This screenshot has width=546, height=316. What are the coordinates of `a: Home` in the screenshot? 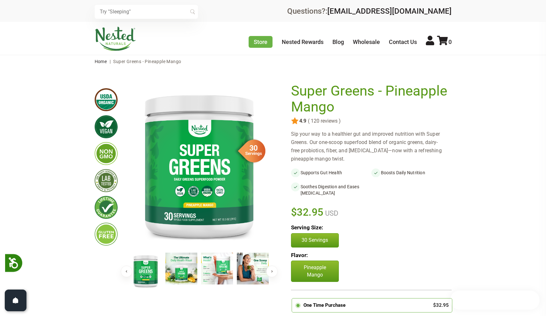 It's located at (101, 61).